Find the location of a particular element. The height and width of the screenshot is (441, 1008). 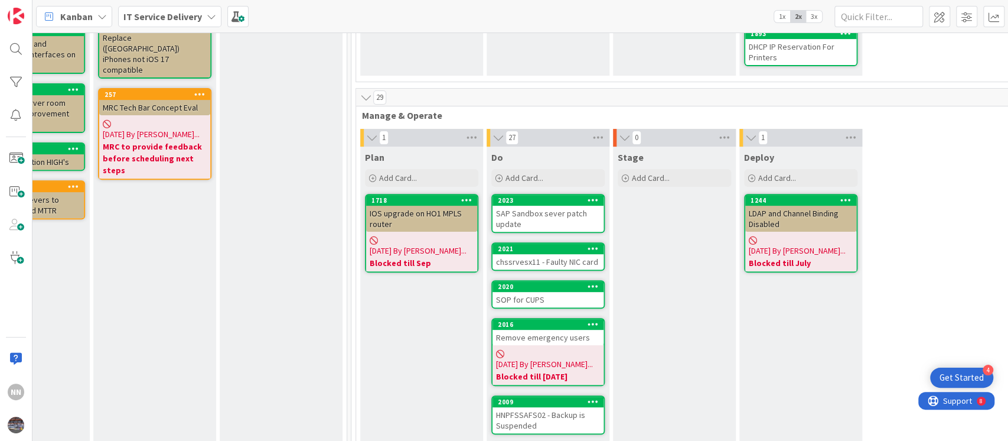

a: 2021chssrvesx11 - Faulty NIC card is located at coordinates (548, 256).